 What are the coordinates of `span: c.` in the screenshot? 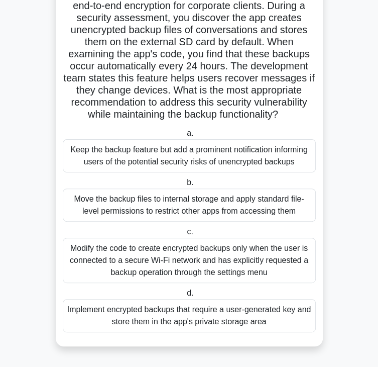 It's located at (190, 231).